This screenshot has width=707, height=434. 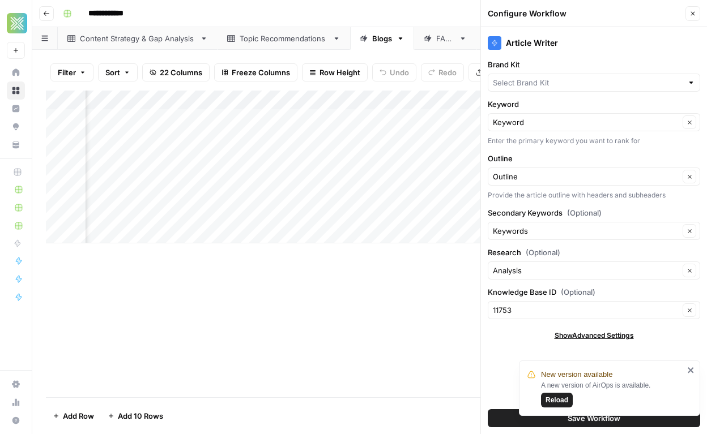 I want to click on button: Redo, so click(x=442, y=72).